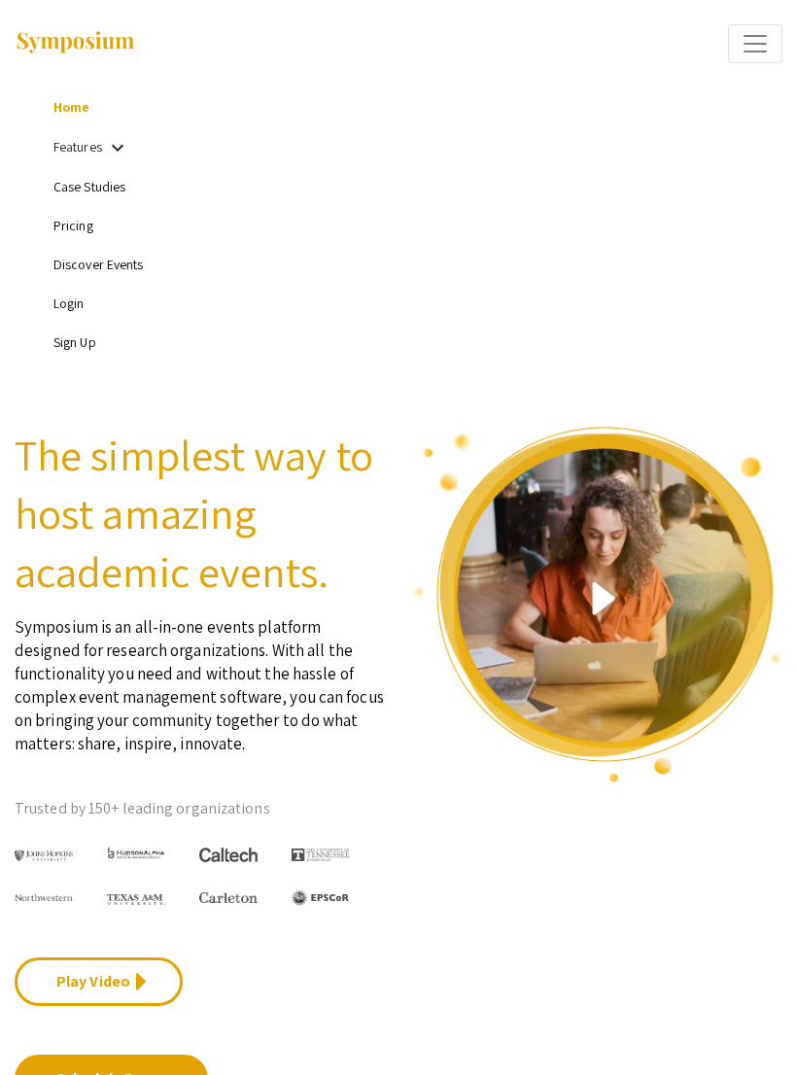  I want to click on p: Symposium is an all-in-one events platform designed for research organizations. With all the func..., so click(199, 677).